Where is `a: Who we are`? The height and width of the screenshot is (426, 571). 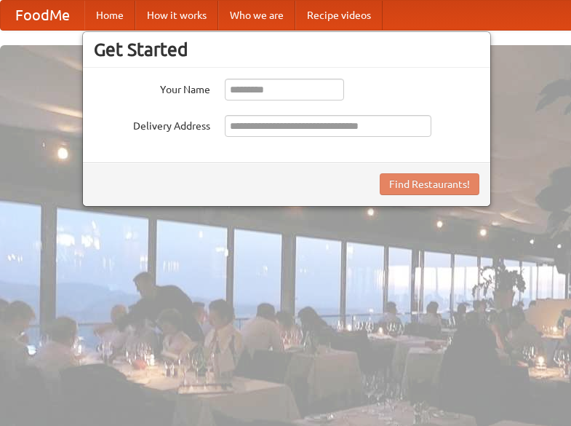 a: Who we are is located at coordinates (257, 15).